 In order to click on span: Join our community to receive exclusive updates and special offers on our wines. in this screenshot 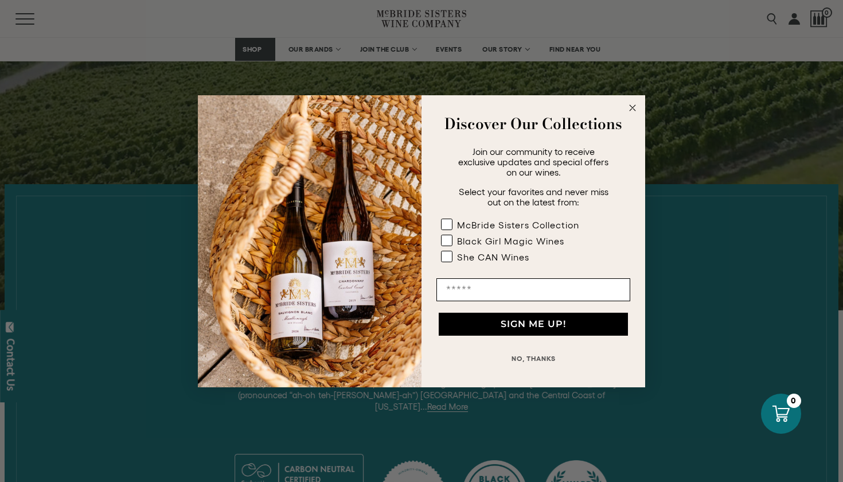, I will do `click(533, 162)`.